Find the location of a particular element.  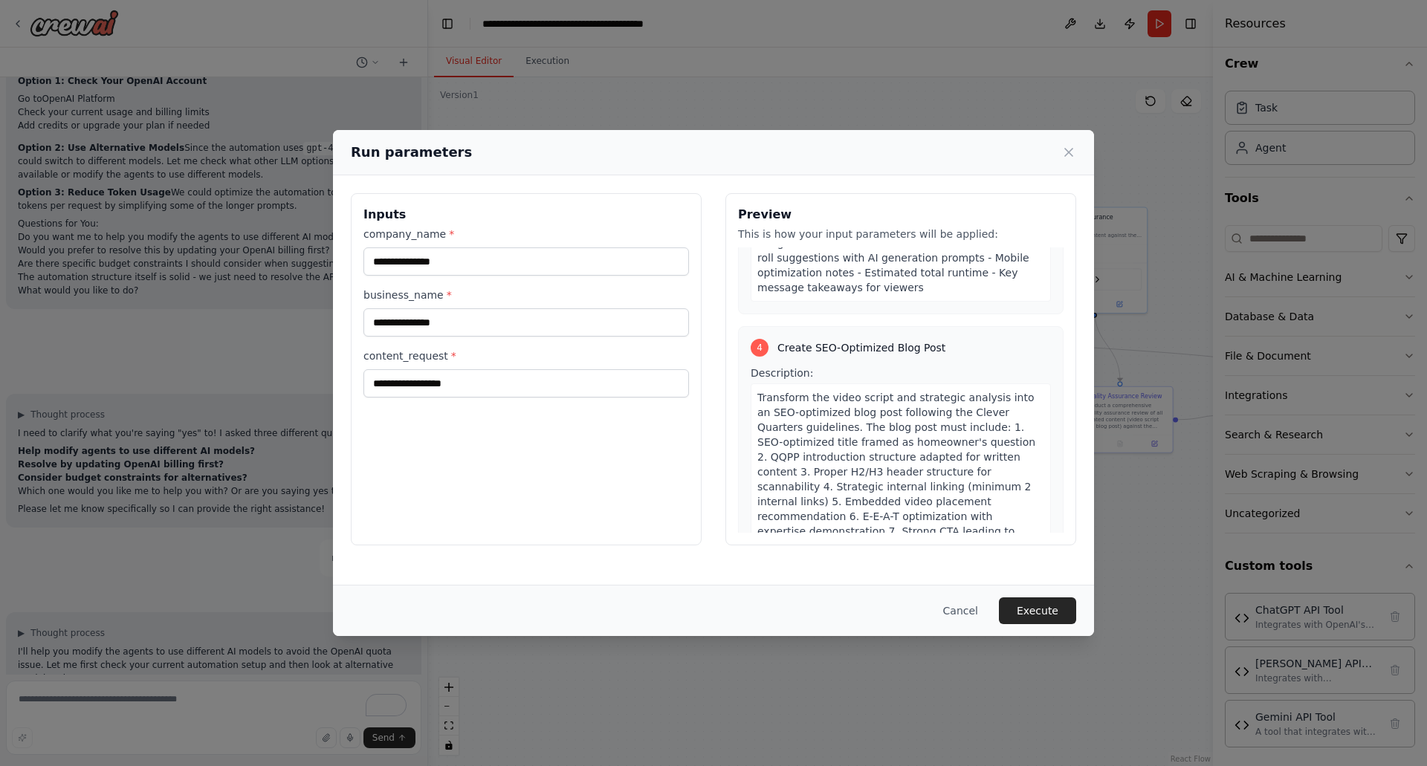

h3: Preview is located at coordinates (901, 215).